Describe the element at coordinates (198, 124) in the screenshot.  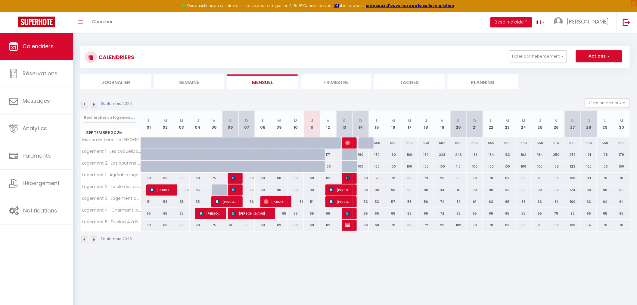
I see `th: 04` at that location.